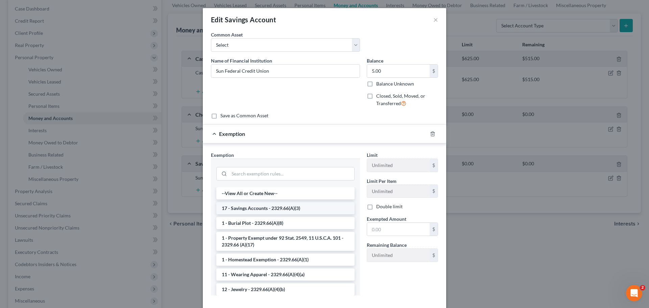  What do you see at coordinates (387, 245) in the screenshot?
I see `label: Remaining Balance` at bounding box center [387, 245].